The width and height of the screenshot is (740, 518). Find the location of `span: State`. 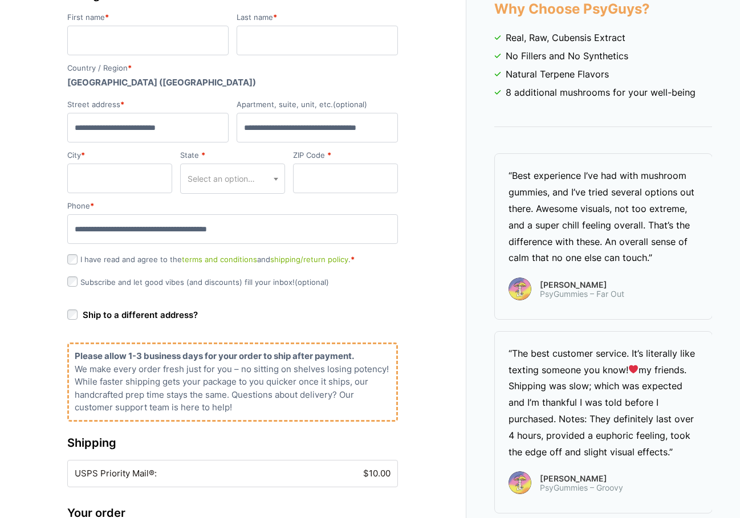

span: State is located at coordinates (232, 178).